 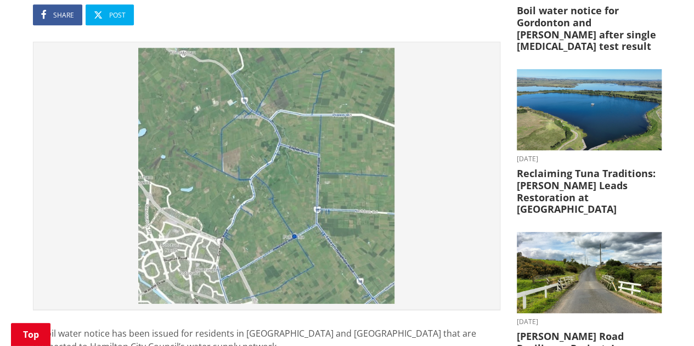 I want to click on span: Share, so click(x=64, y=15).